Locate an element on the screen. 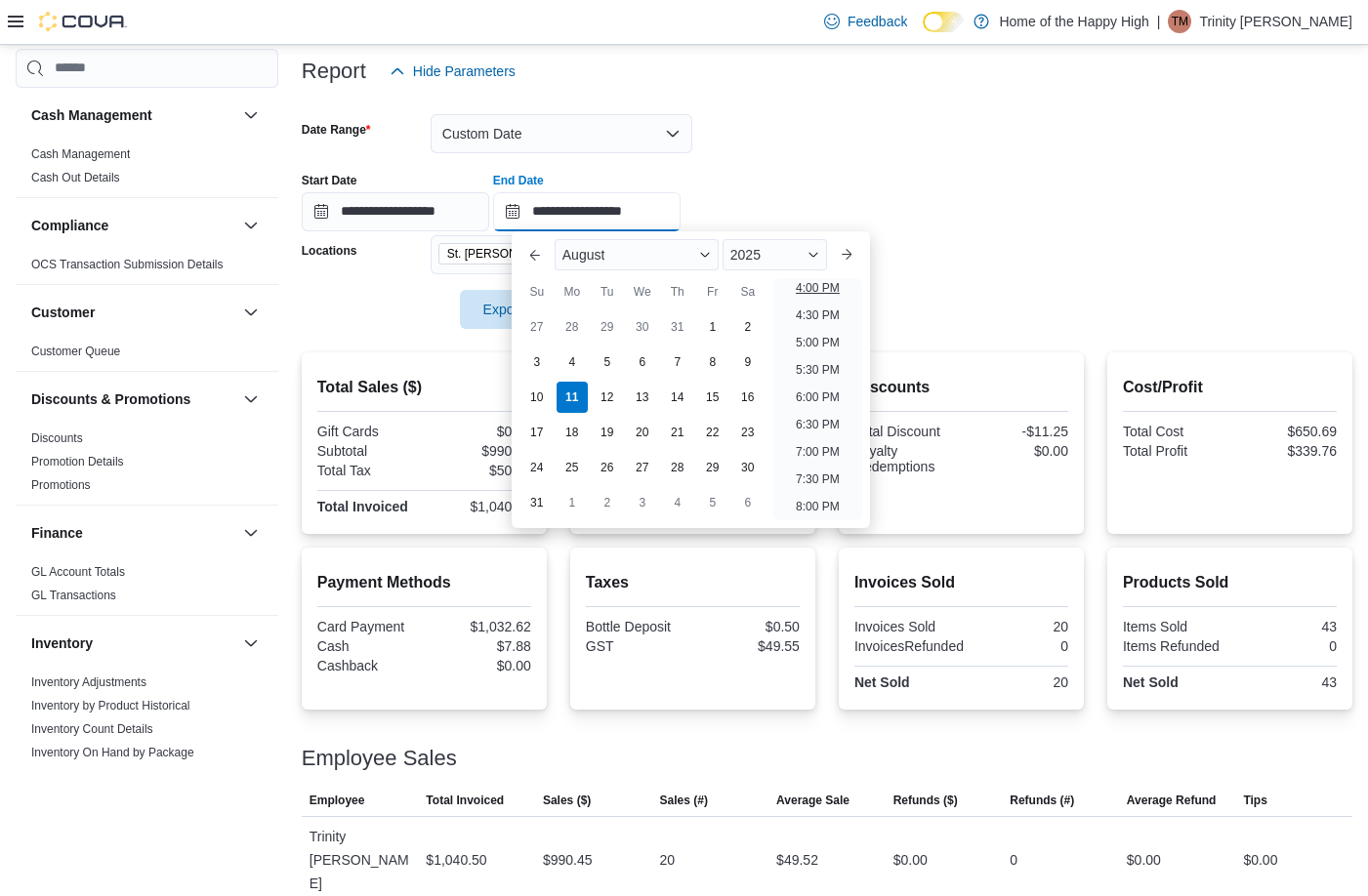 Image resolution: width=1368 pixels, height=896 pixels. div: day-25 is located at coordinates (572, 467).